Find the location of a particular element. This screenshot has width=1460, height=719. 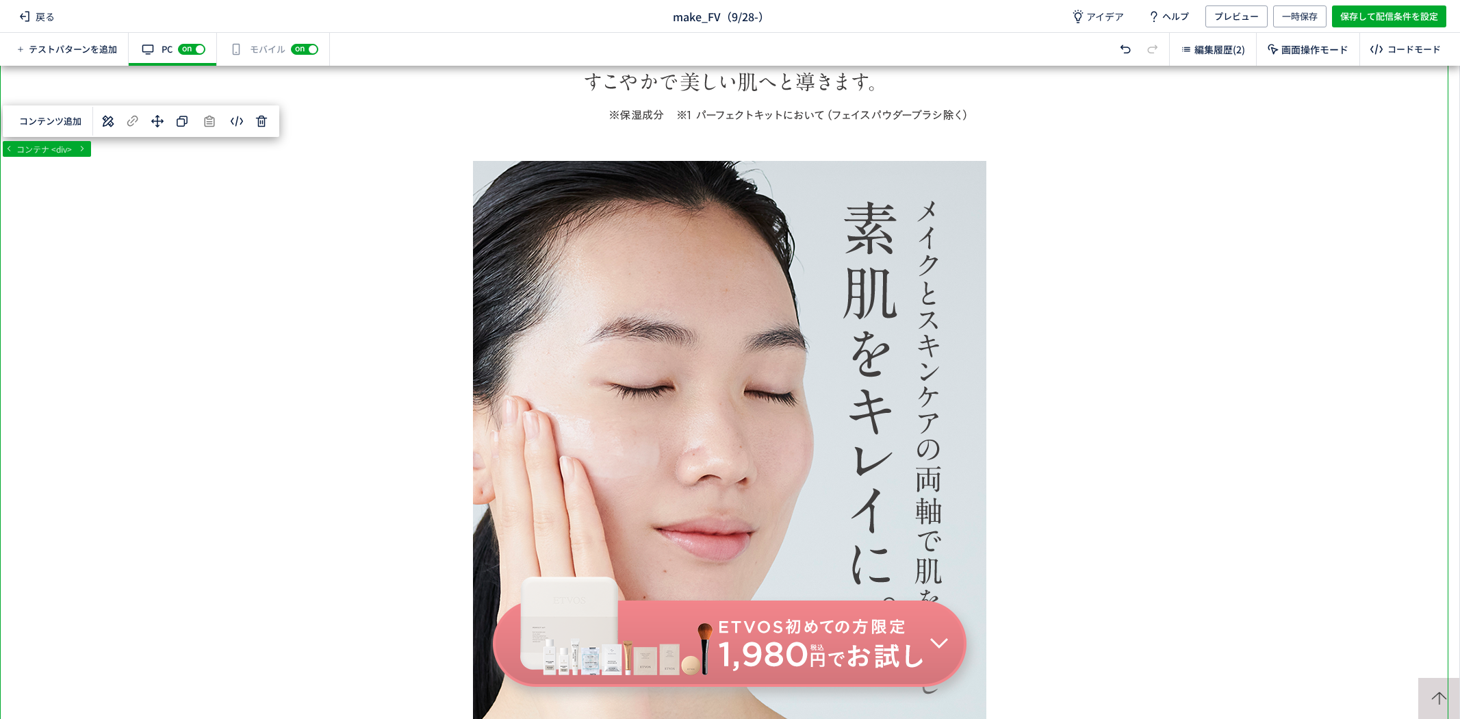

button: 一時保存 is located at coordinates (1300, 16).